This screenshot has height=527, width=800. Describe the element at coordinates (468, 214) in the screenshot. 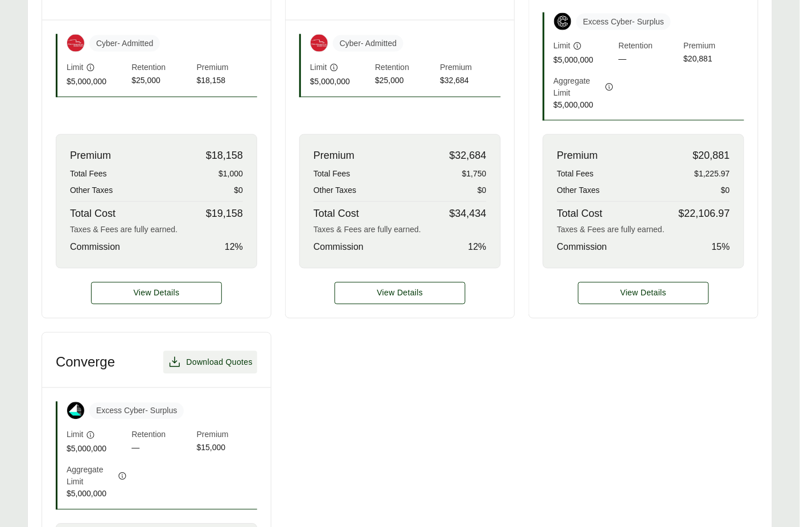

I see `span: $34,434` at that location.